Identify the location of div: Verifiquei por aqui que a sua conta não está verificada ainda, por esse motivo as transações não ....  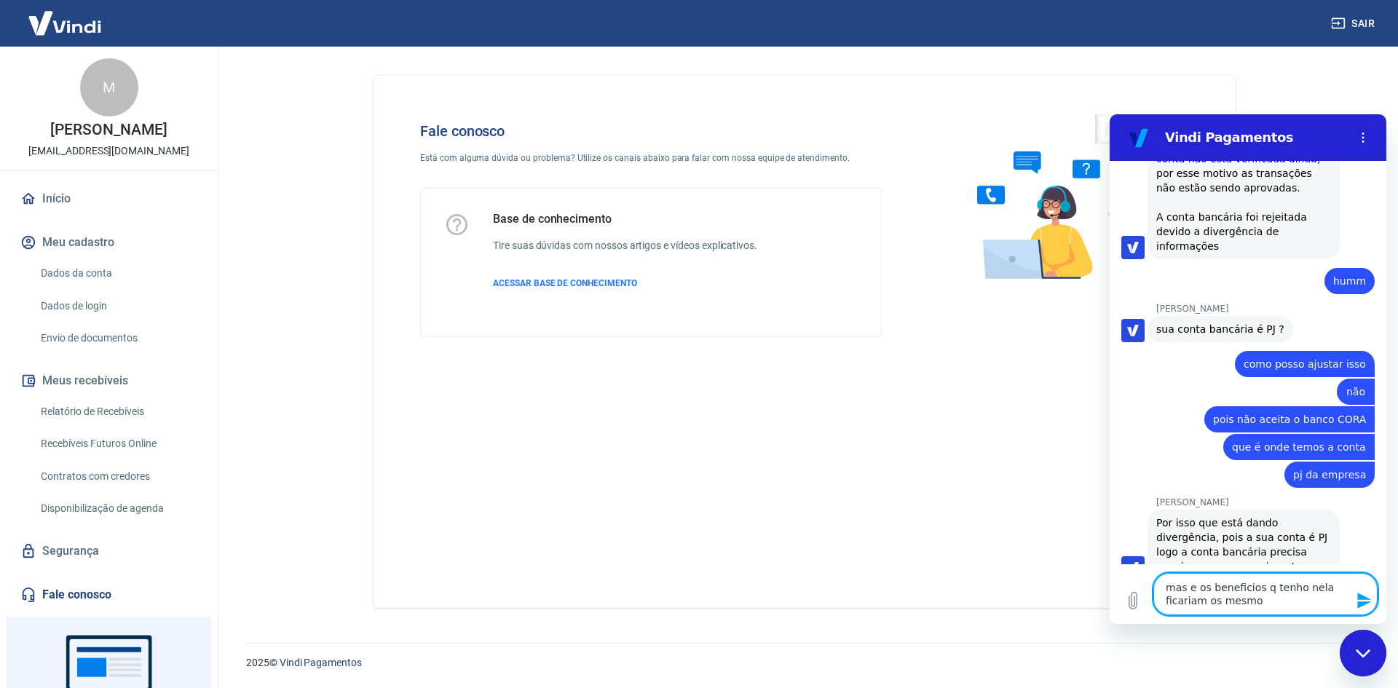
(134, 81).